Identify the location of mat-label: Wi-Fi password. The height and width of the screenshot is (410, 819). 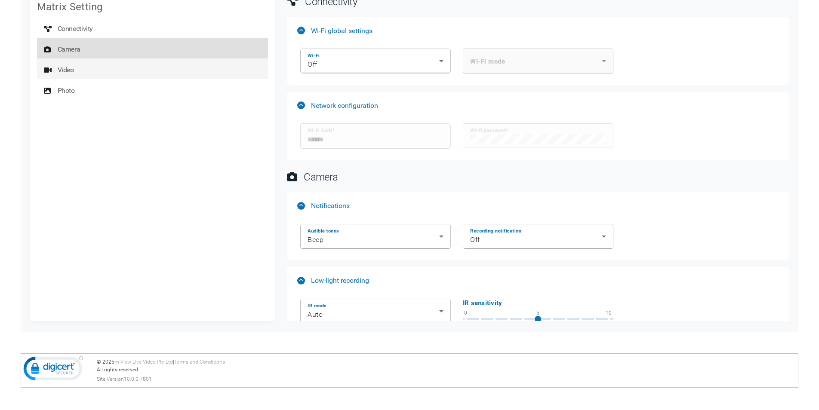
(488, 131).